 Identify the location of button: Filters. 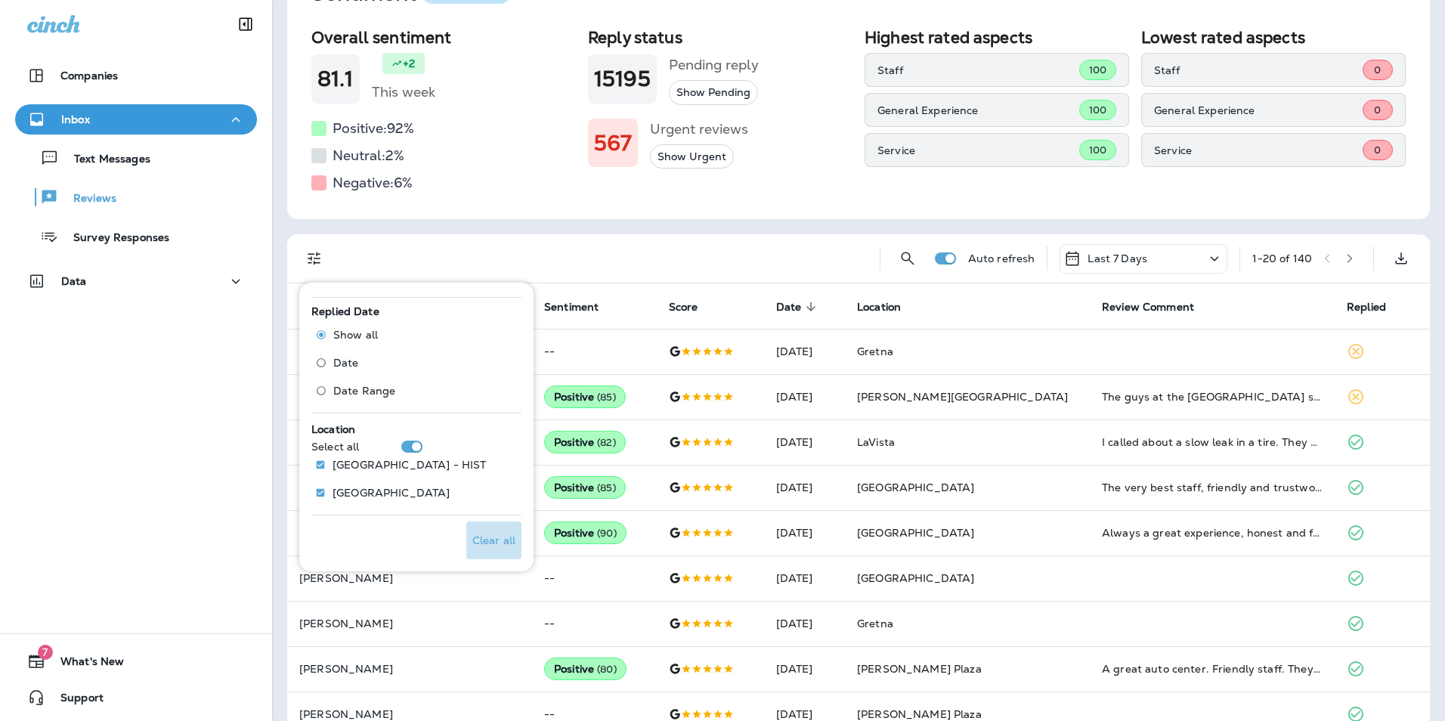
(314, 258).